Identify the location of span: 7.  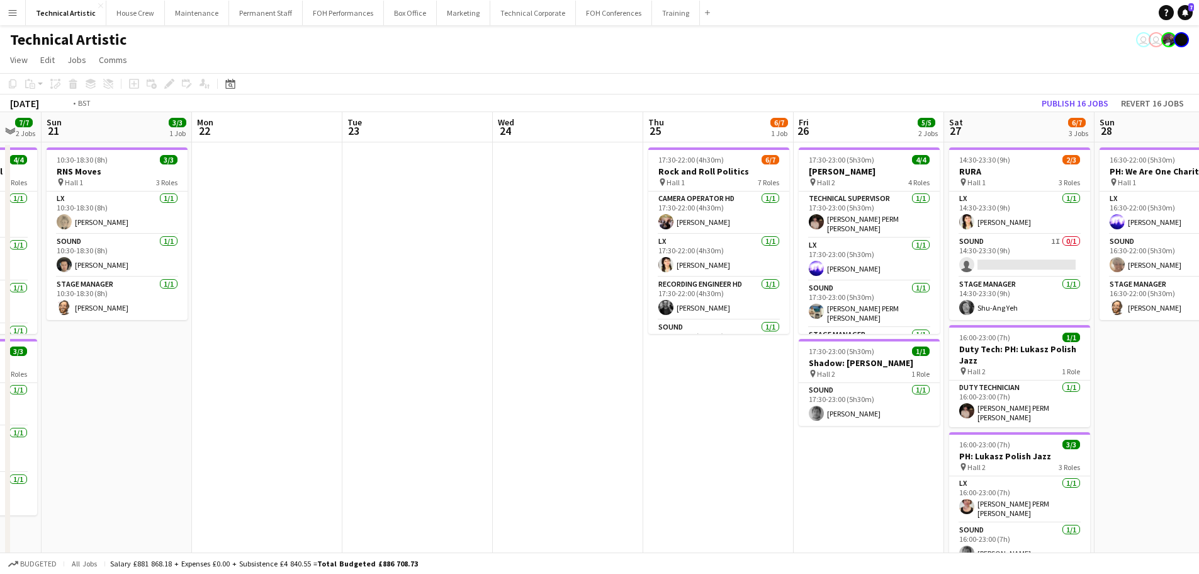
(1191, 7).